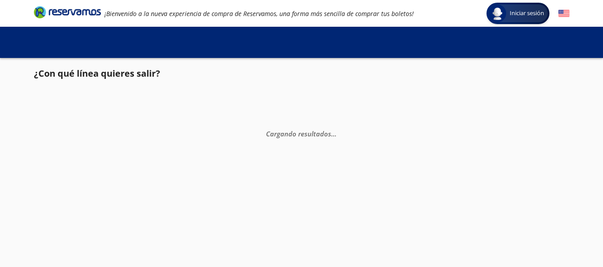 This screenshot has height=267, width=603. What do you see at coordinates (67, 13) in the screenshot?
I see `a: Brand Logo` at bounding box center [67, 13].